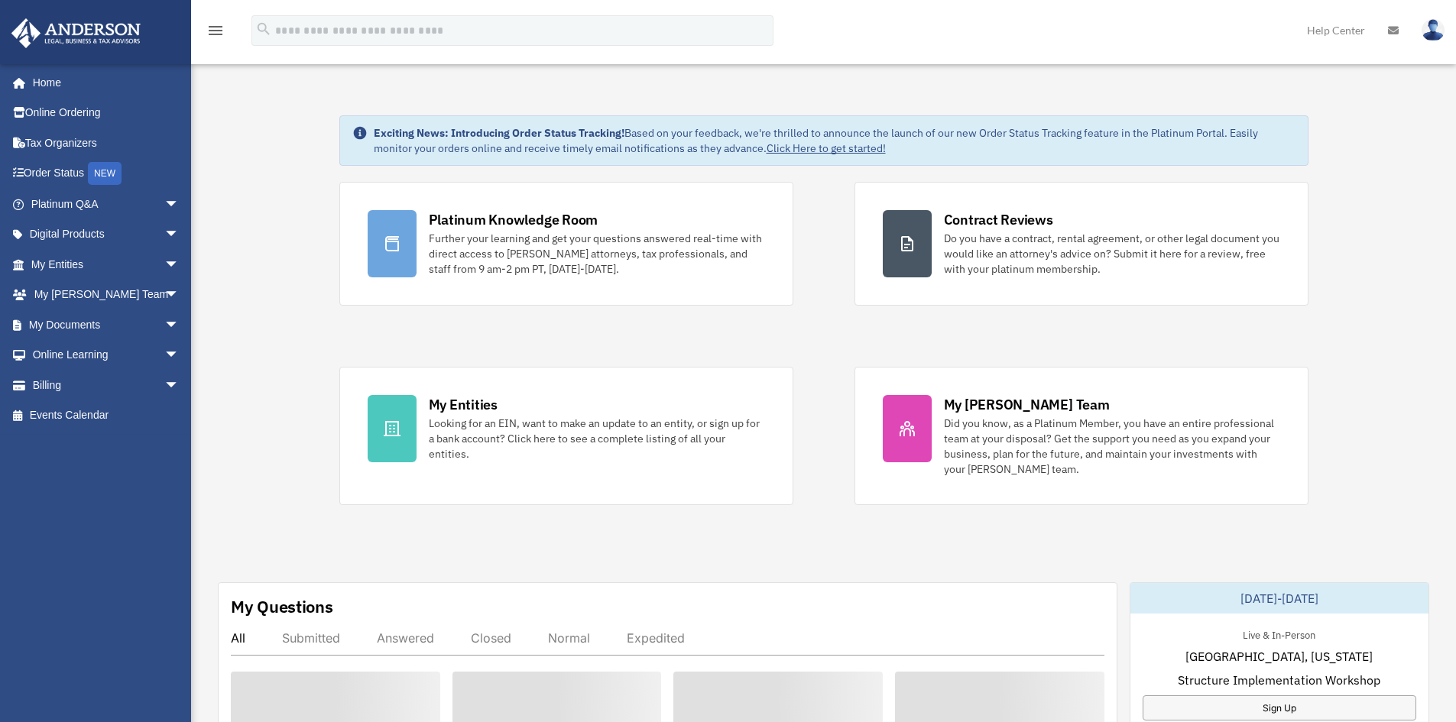 Image resolution: width=1456 pixels, height=722 pixels. I want to click on strong: Exciting News: Introducing Order Status Tracking!, so click(499, 133).